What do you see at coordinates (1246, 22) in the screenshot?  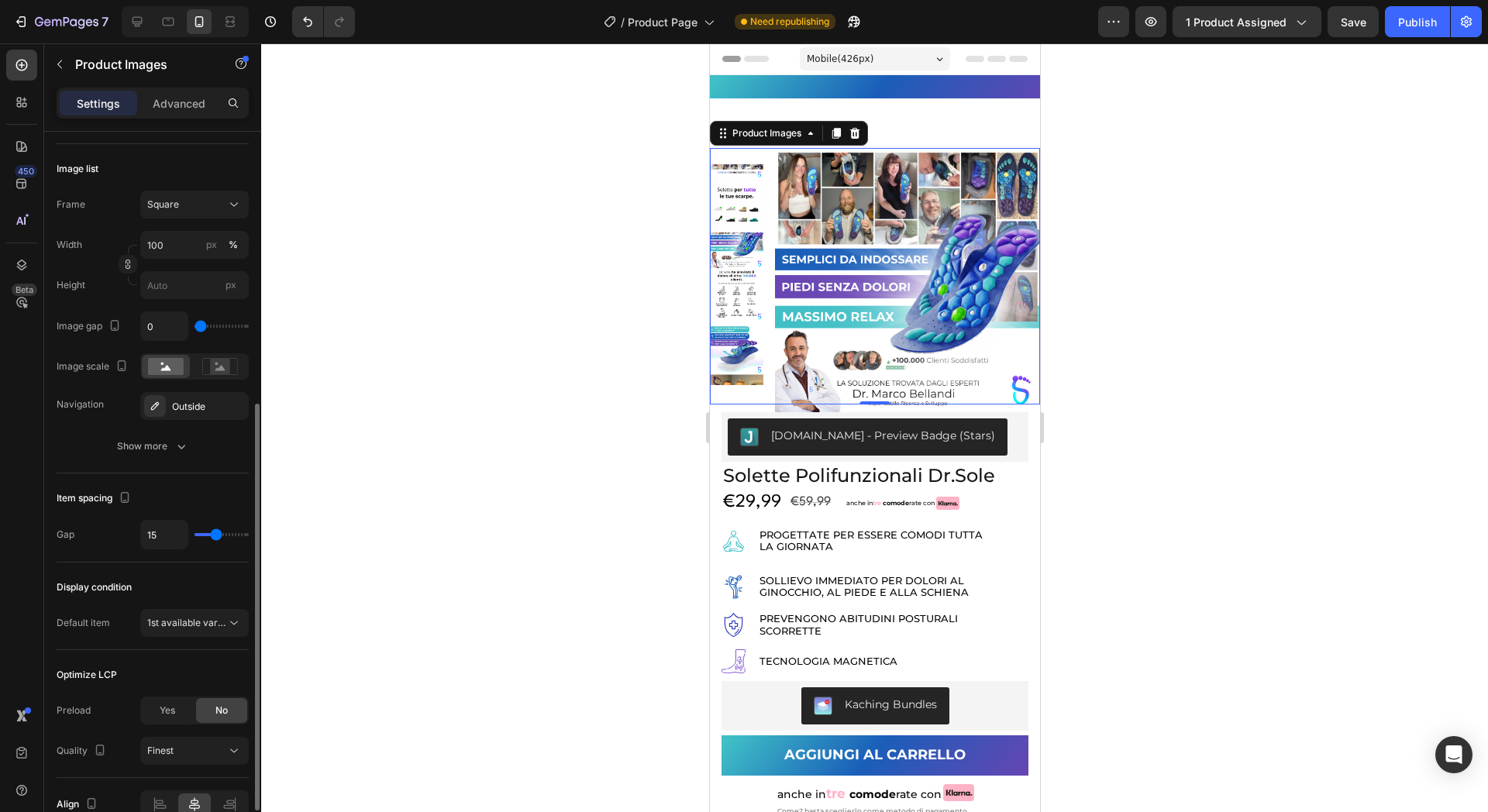 I see `button: 1 product assigned` at bounding box center [1246, 22].